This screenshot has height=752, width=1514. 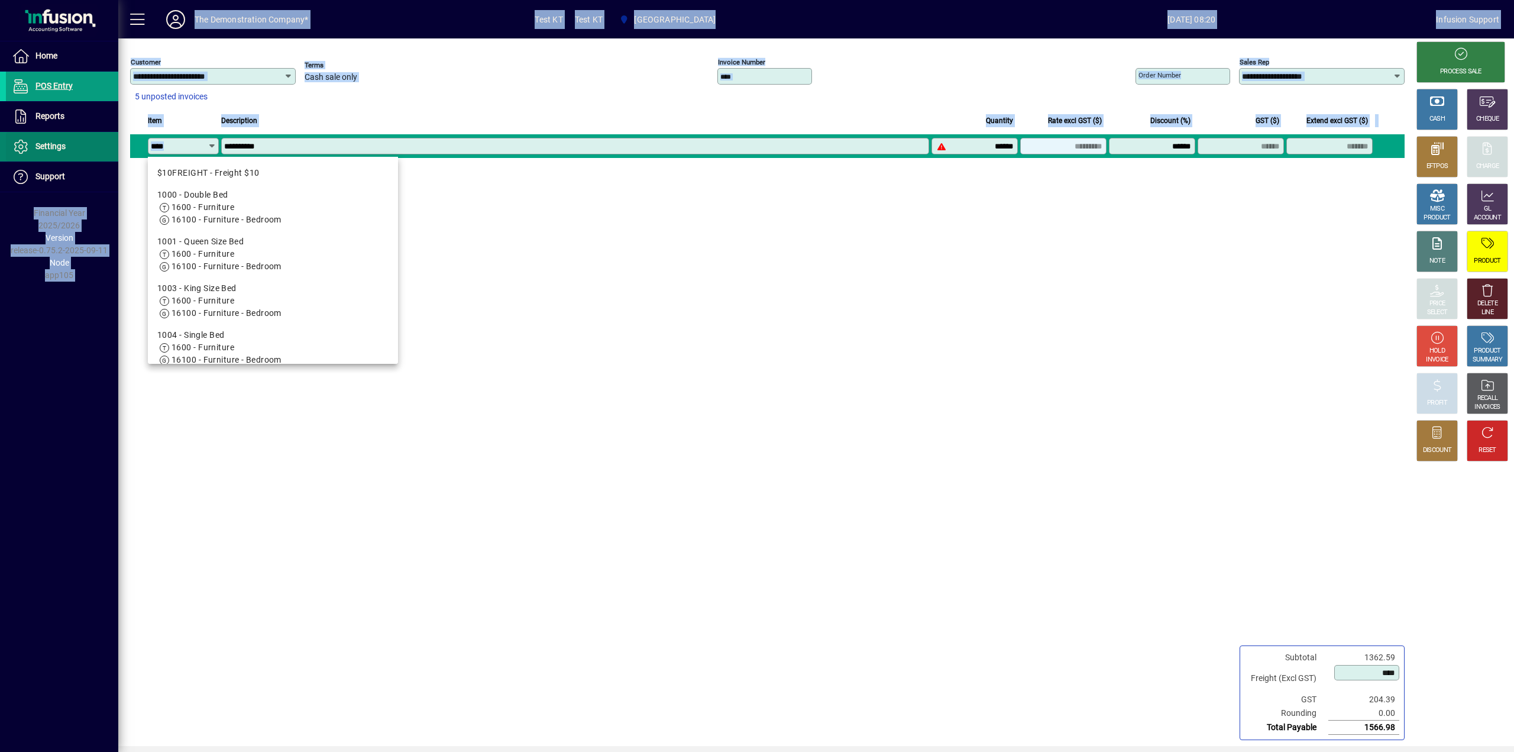 What do you see at coordinates (171, 96) in the screenshot?
I see `span: 5 unposted invoices` at bounding box center [171, 96].